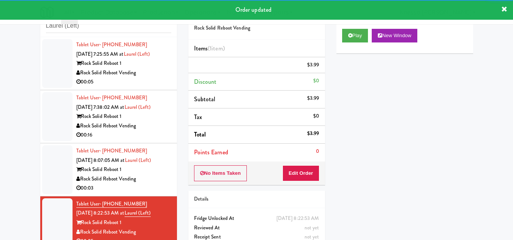 The image size is (513, 240). I want to click on span: Total, so click(200, 134).